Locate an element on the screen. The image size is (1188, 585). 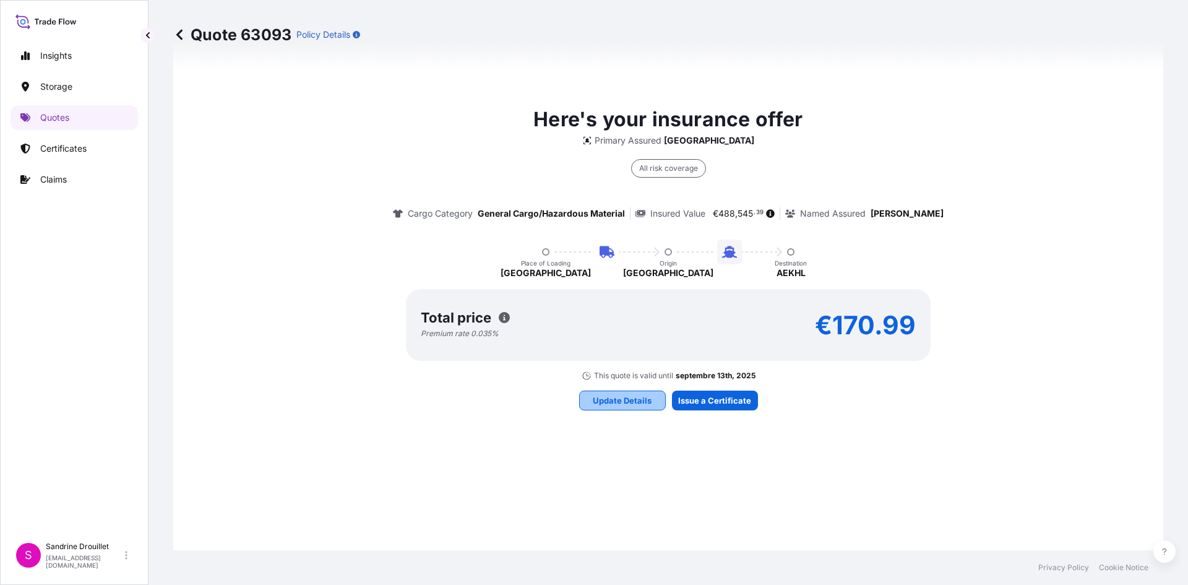
p: septembre 13th, 2025 is located at coordinates (715, 376).